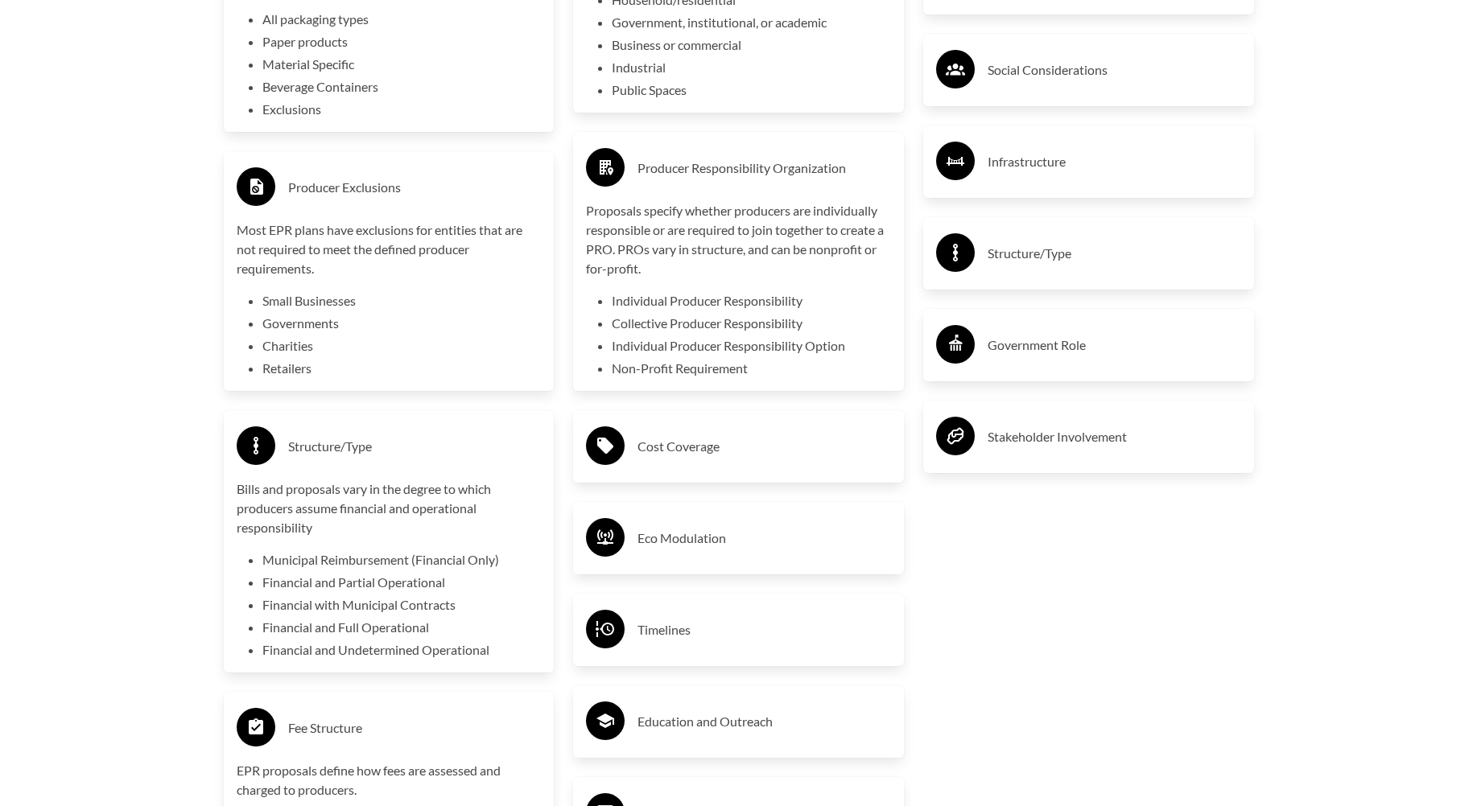 The image size is (1477, 806). What do you see at coordinates (389, 781) in the screenshot?
I see `p: EPR proposals define how fees are assessed and charged to producers.` at bounding box center [389, 781].